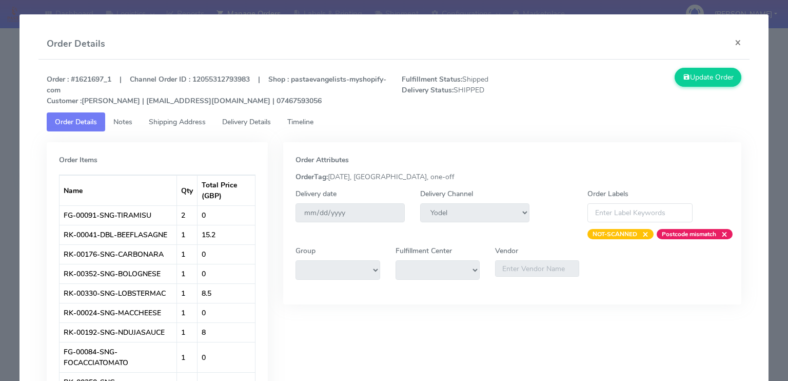  Describe the element at coordinates (76, 122) in the screenshot. I see `span: Order Details` at that location.